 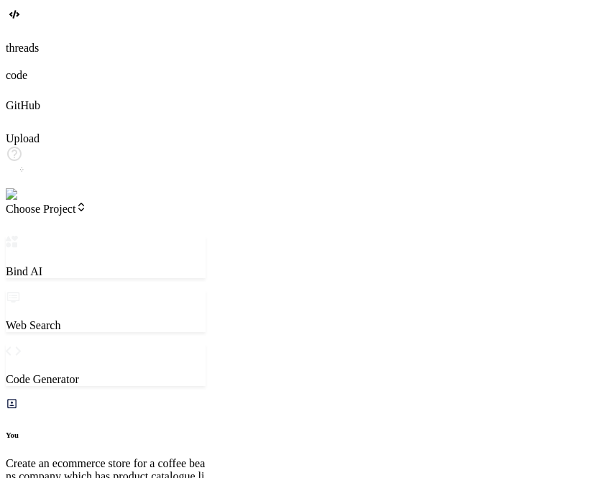 What do you see at coordinates (22, 138) in the screenshot?
I see `label: Upload` at bounding box center [22, 138].